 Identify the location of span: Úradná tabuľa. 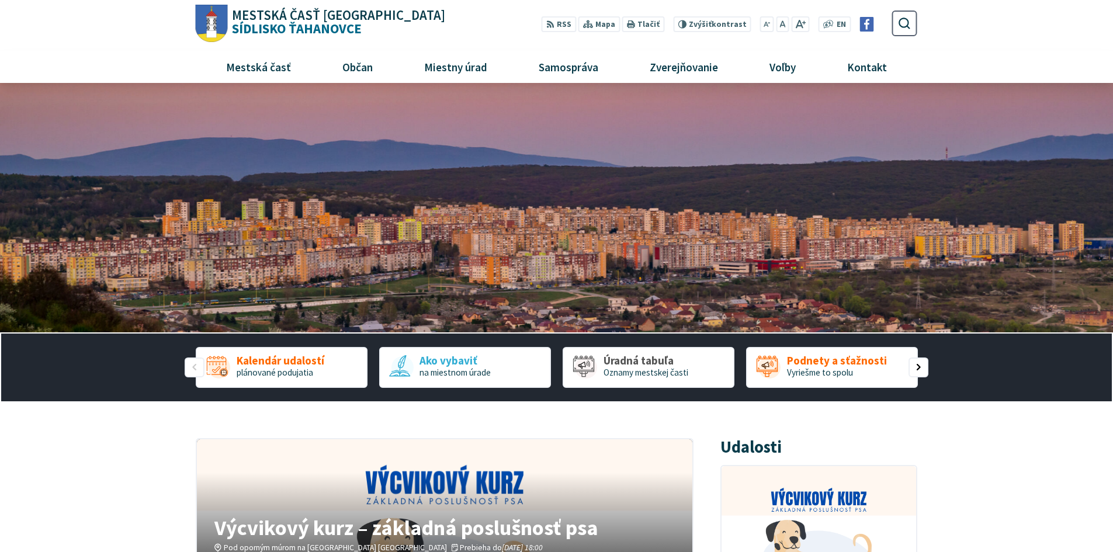
(646, 361).